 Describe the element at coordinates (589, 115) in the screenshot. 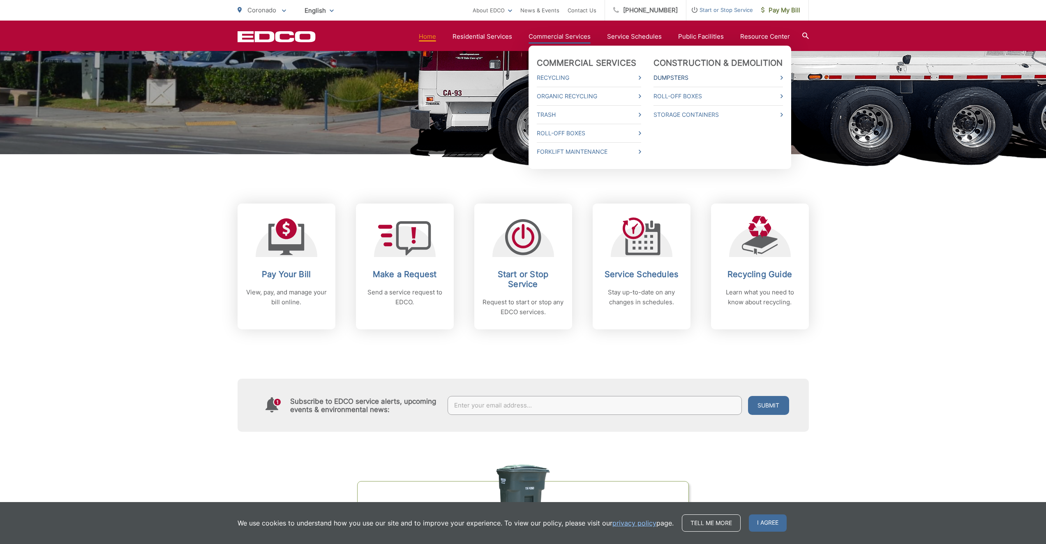

I see `a: Trash` at that location.